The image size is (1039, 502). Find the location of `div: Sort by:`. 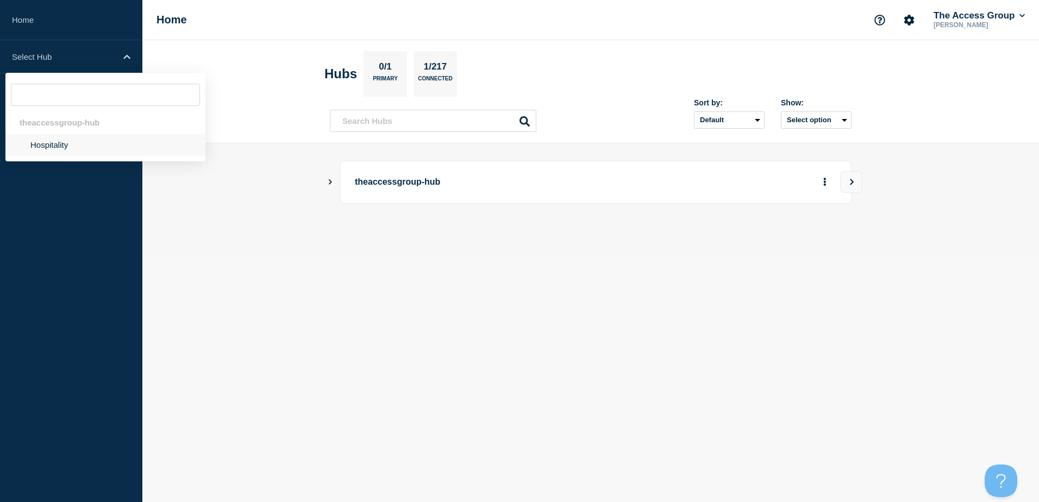

div: Sort by: is located at coordinates (729, 103).